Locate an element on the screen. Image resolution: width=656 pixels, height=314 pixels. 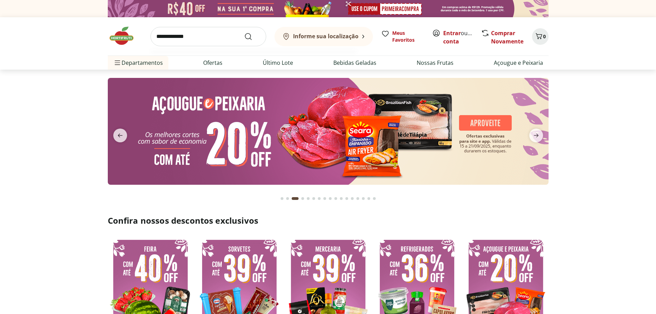
button: Go to page 4 from fs-carousel is located at coordinates (303, 198).